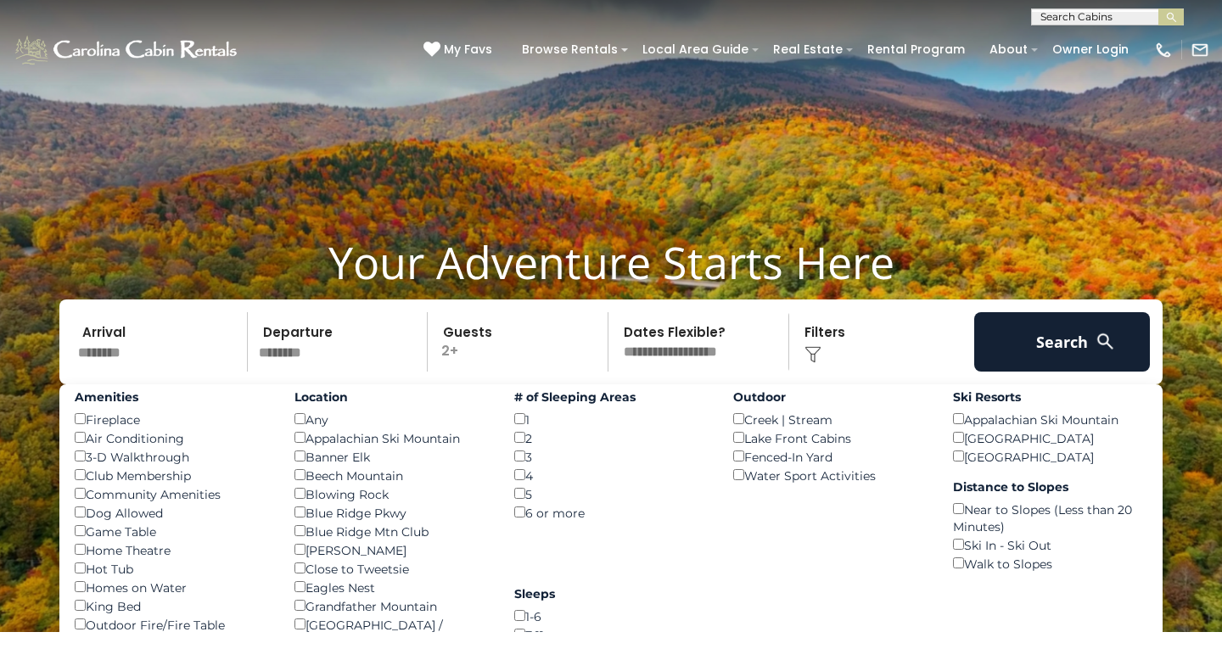  Describe the element at coordinates (808, 49) in the screenshot. I see `a: Real Estate` at that location.